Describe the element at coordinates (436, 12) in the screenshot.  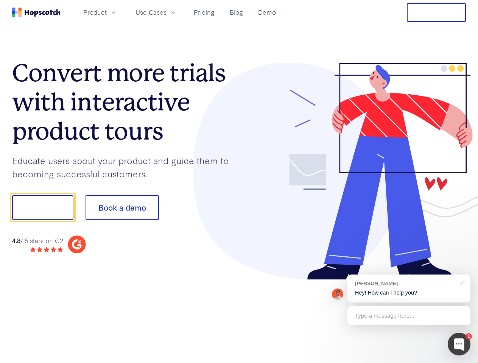
I see `a: Free Trial` at that location.